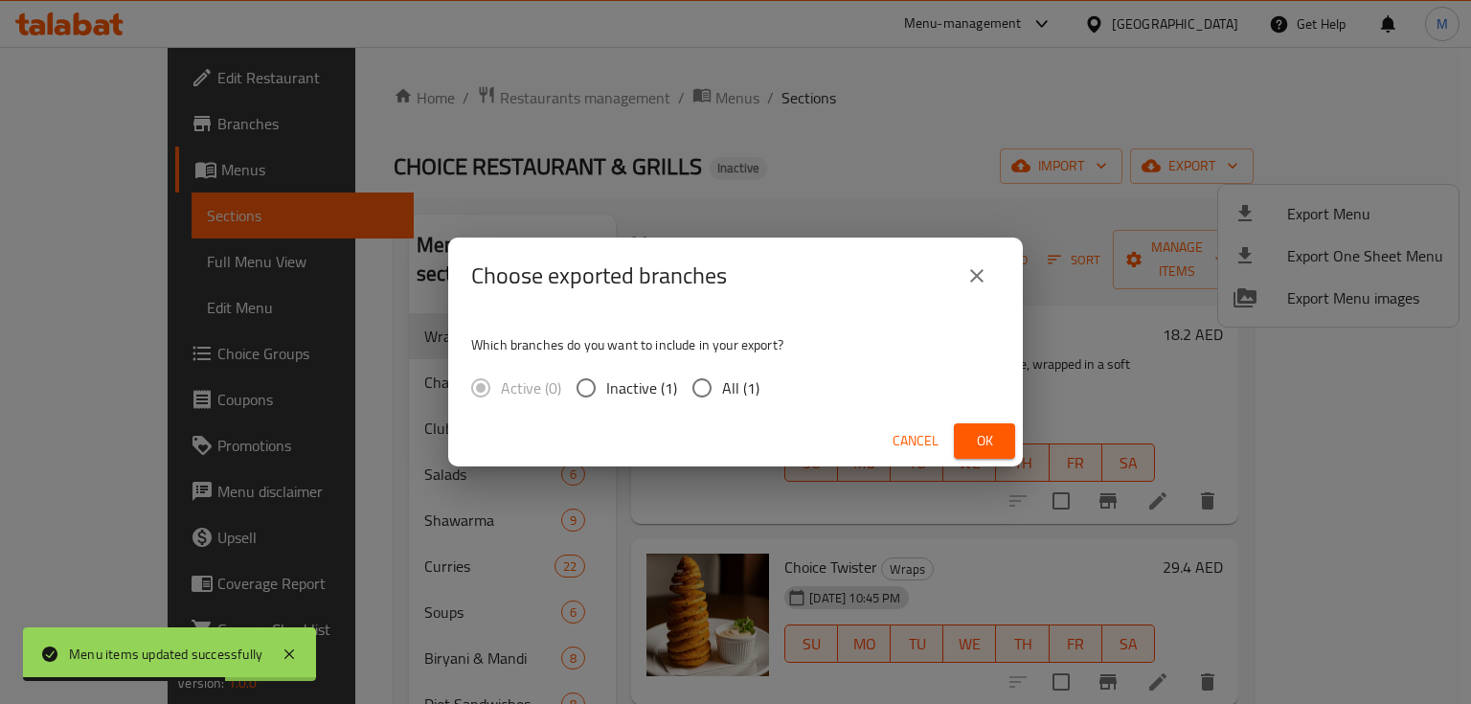 This screenshot has height=704, width=1471. I want to click on span: All (1), so click(740, 388).